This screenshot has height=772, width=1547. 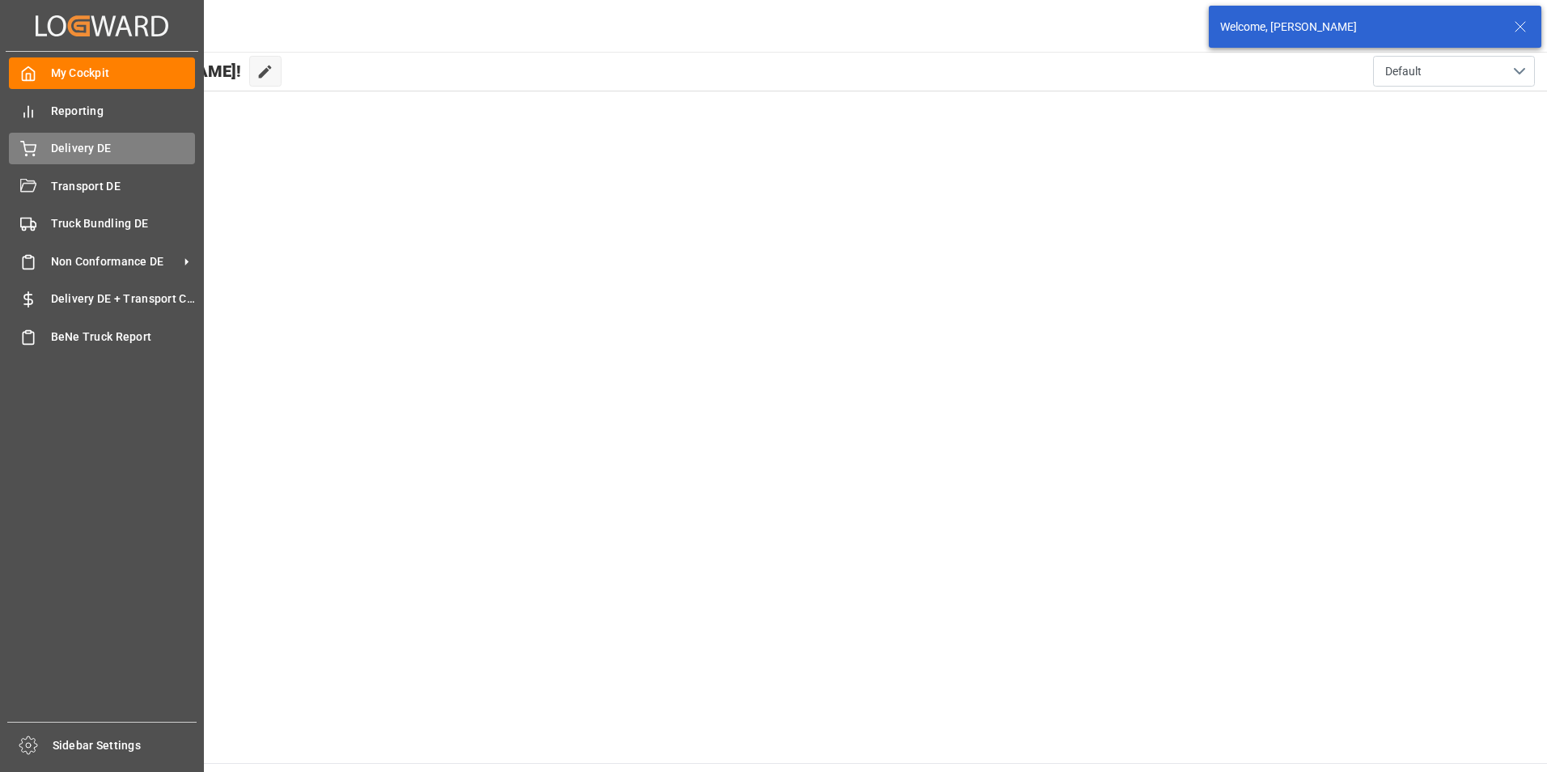 What do you see at coordinates (102, 148) in the screenshot?
I see `a: Delivery DE` at bounding box center [102, 148].